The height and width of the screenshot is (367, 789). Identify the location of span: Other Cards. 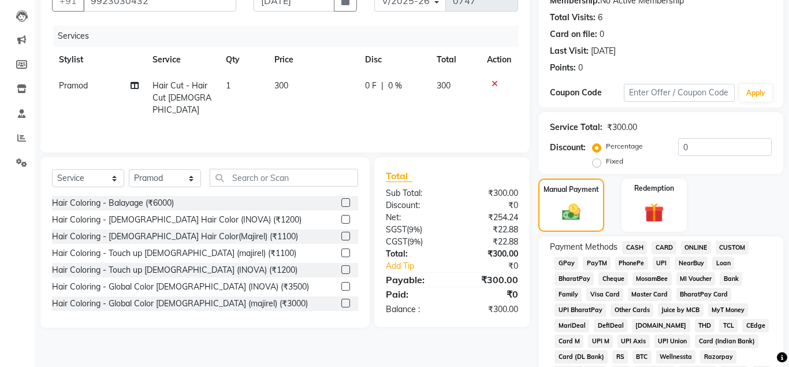
(632, 310).